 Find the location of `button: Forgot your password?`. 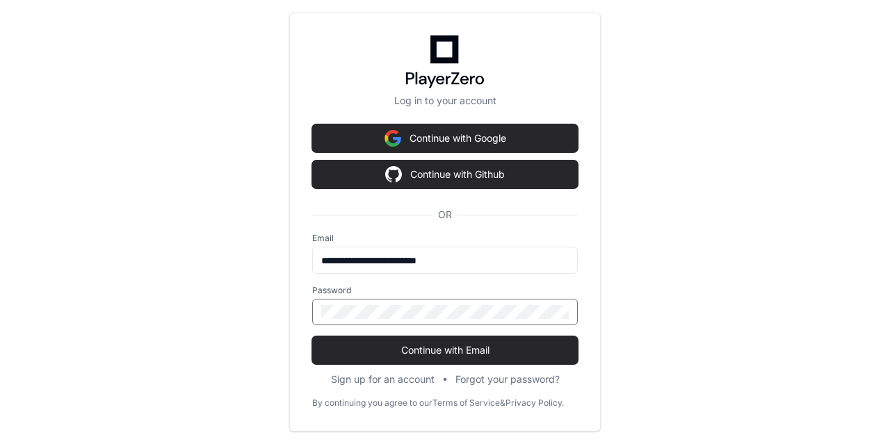

button: Forgot your password? is located at coordinates (508, 380).